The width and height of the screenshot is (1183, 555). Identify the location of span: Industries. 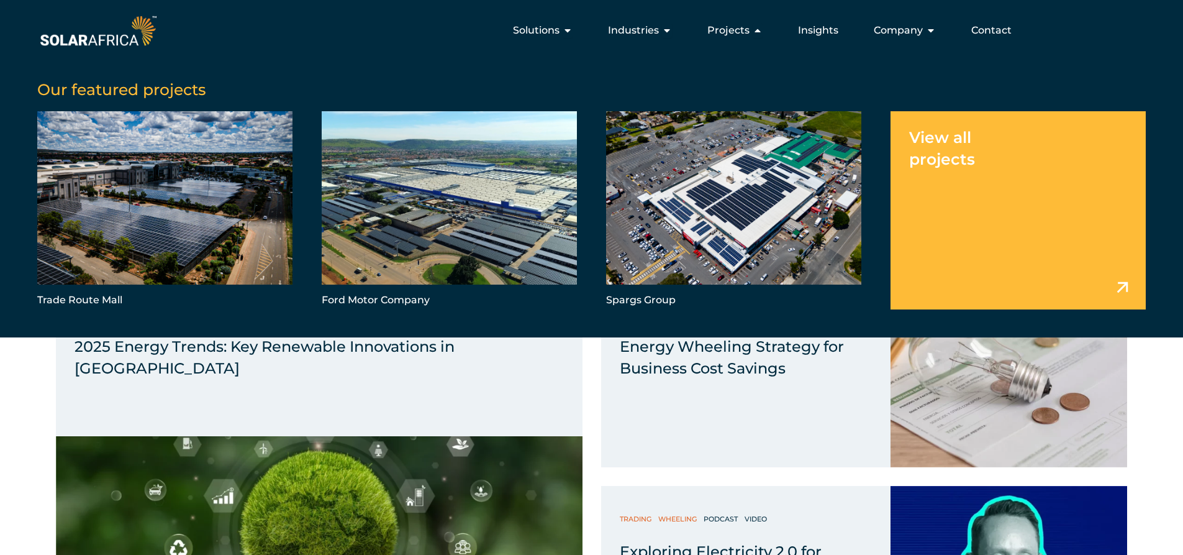
(633, 30).